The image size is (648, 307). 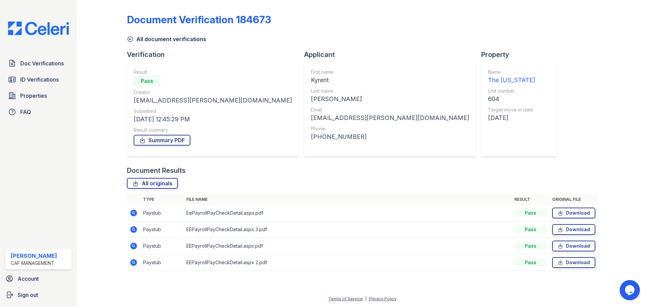 What do you see at coordinates (511, 72) in the screenshot?
I see `div: Name` at bounding box center [511, 72].